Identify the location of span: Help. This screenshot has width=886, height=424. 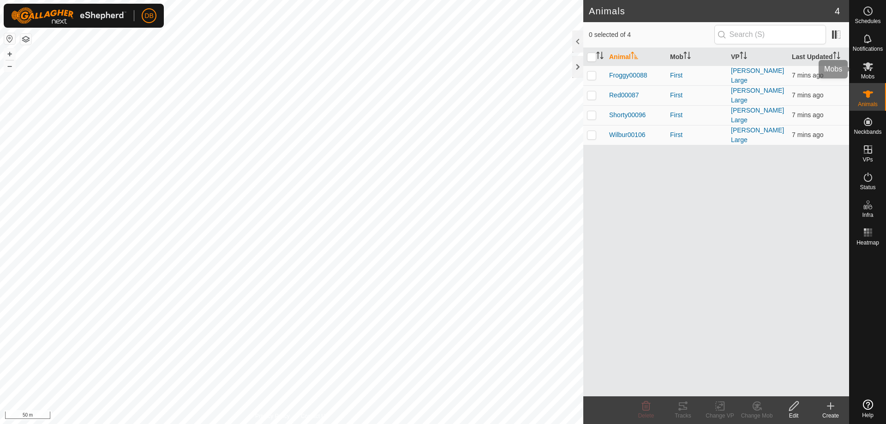
(867, 415).